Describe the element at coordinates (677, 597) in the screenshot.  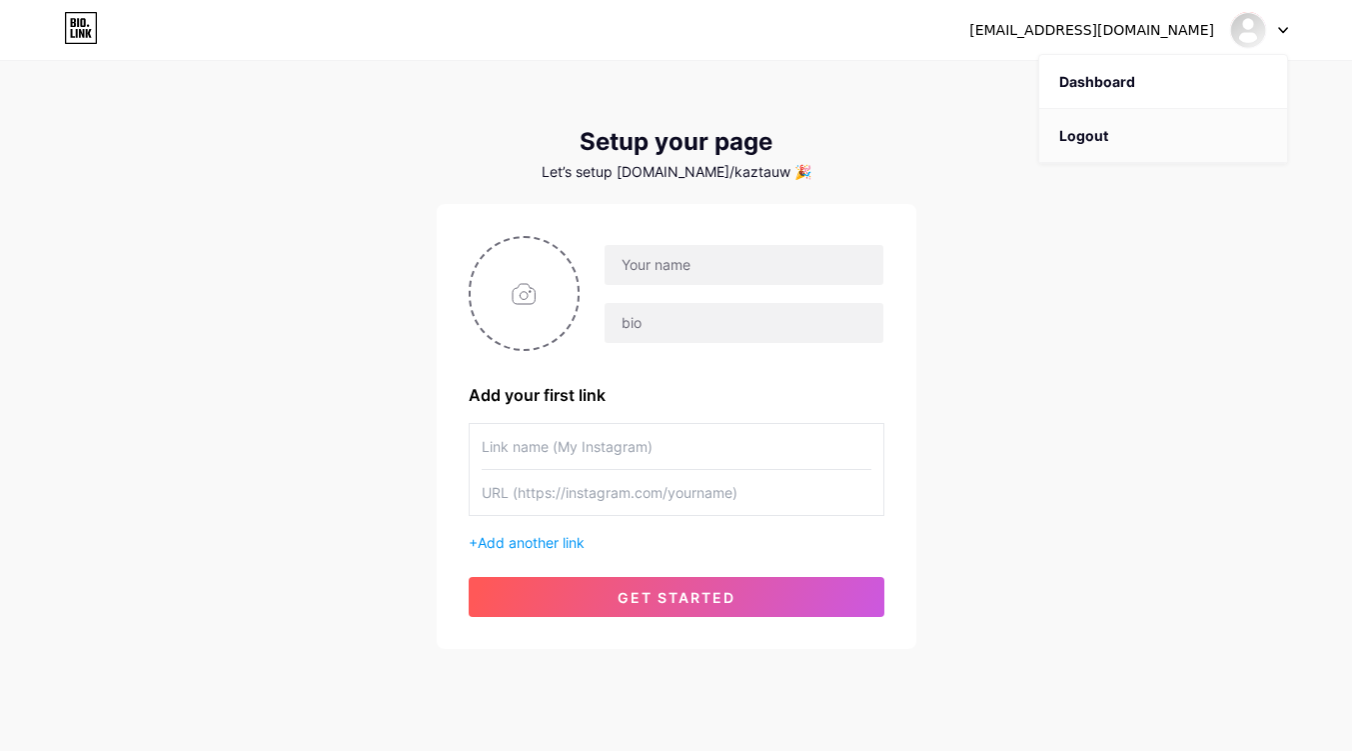
I see `span: get started` at that location.